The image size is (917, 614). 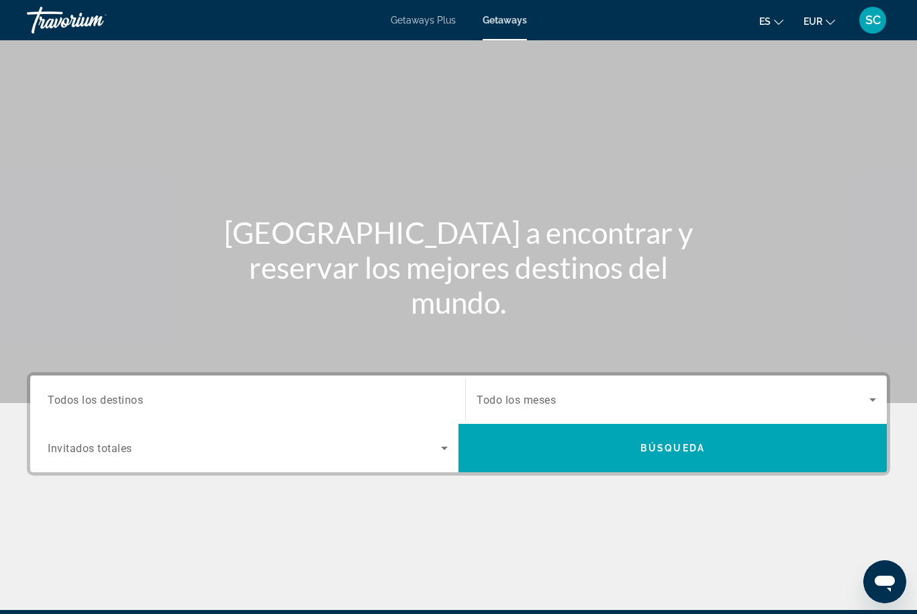 I want to click on span: Getaways, so click(x=505, y=20).